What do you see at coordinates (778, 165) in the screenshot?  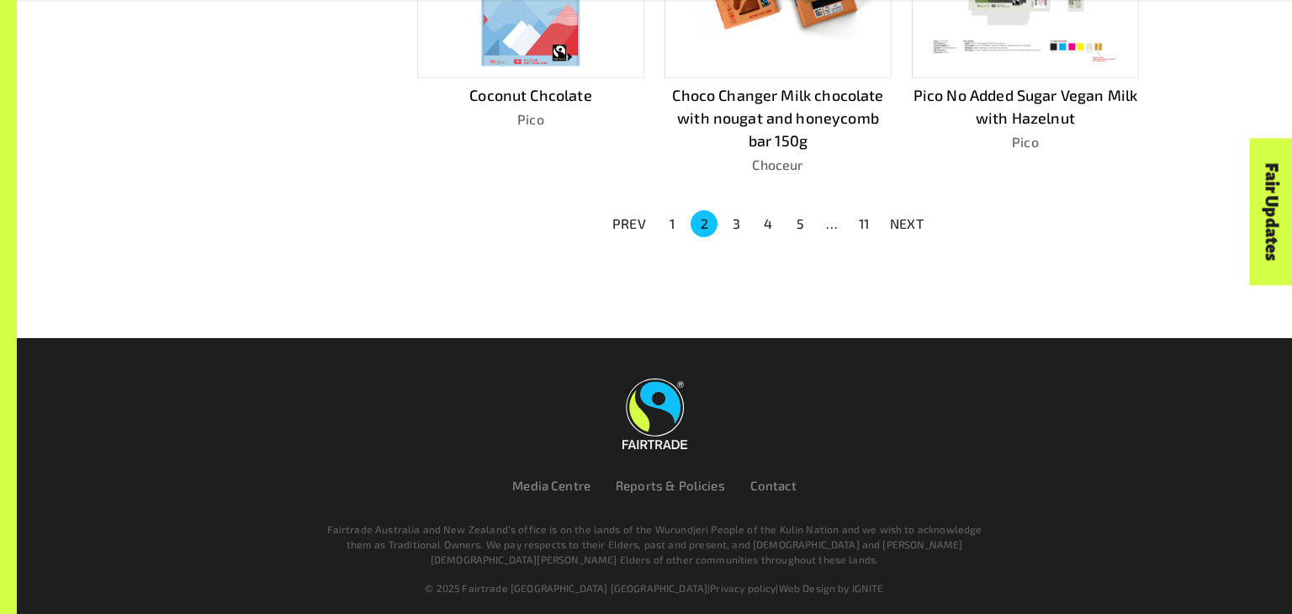 I see `p: Choceur` at bounding box center [778, 165].